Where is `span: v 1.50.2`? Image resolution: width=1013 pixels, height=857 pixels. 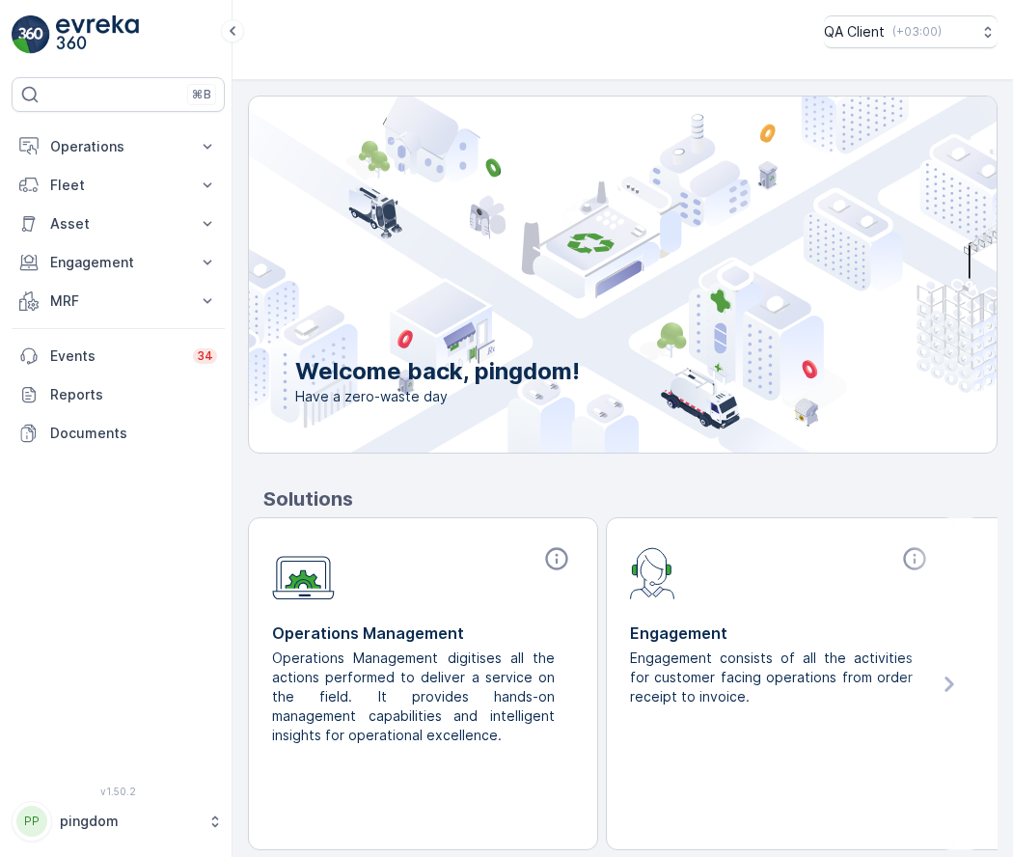 span: v 1.50.2 is located at coordinates (118, 791).